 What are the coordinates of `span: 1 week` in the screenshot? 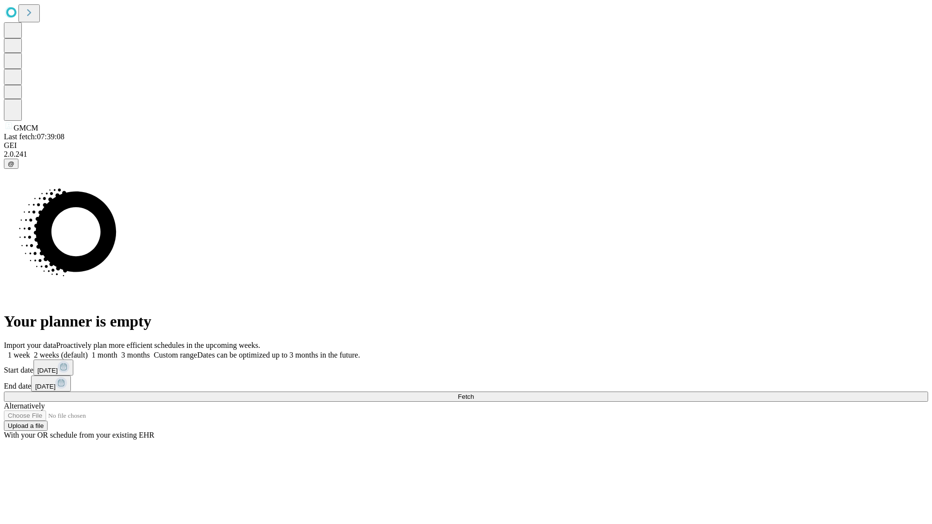 It's located at (19, 355).